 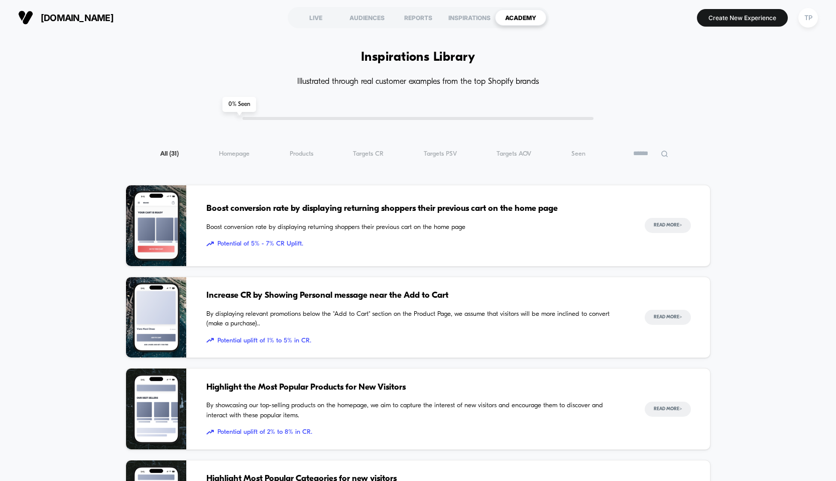 What do you see at coordinates (521, 18) in the screenshot?
I see `div: ACADEMY` at bounding box center [521, 18].